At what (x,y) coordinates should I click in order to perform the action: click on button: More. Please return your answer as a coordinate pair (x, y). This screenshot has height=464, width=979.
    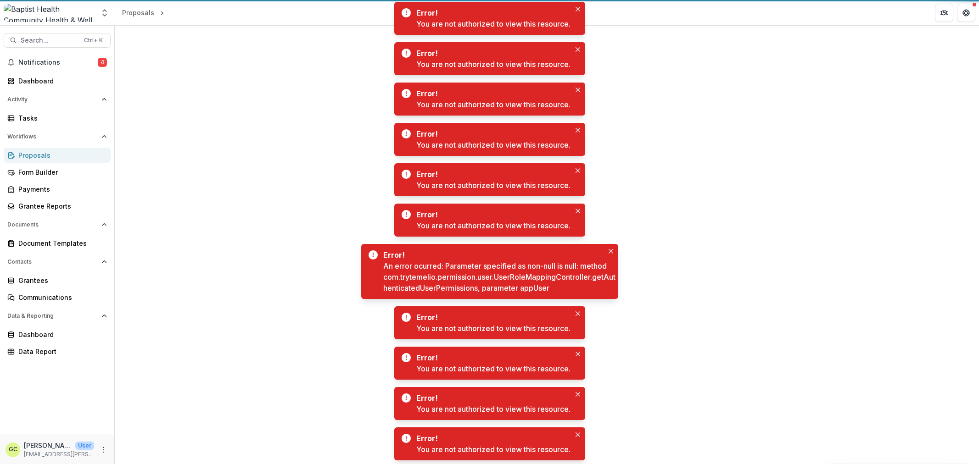
    Looking at the image, I should click on (103, 450).